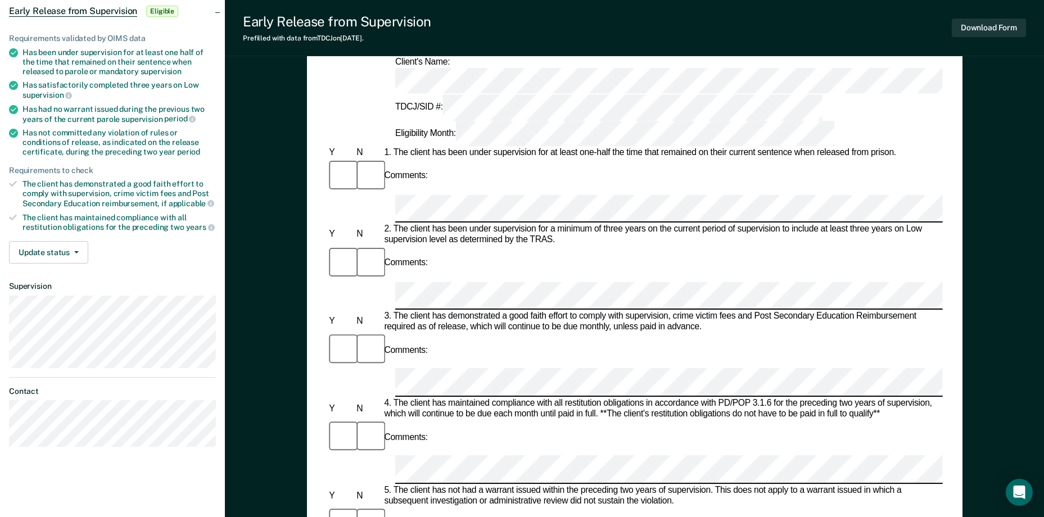 Image resolution: width=1044 pixels, height=517 pixels. Describe the element at coordinates (662, 153) in the screenshot. I see `div: 1. The client has been under supervision for at least one-half the time that remained on their cu...` at that location.